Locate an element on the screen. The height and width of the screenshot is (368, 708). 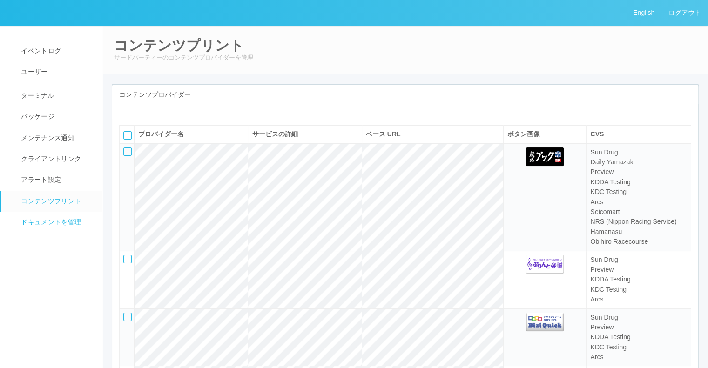
a: イベントログ is located at coordinates (56, 51).